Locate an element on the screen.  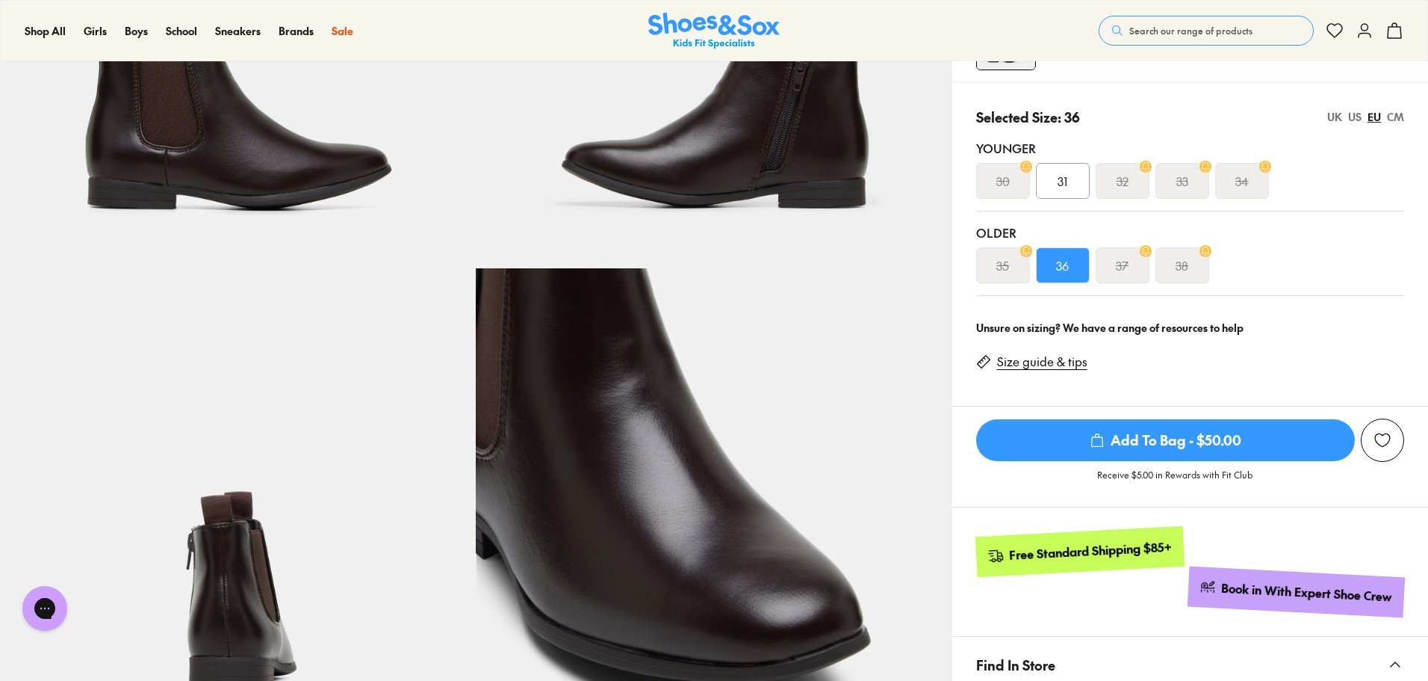
button: Open gorgias live chat is located at coordinates (30, 28).